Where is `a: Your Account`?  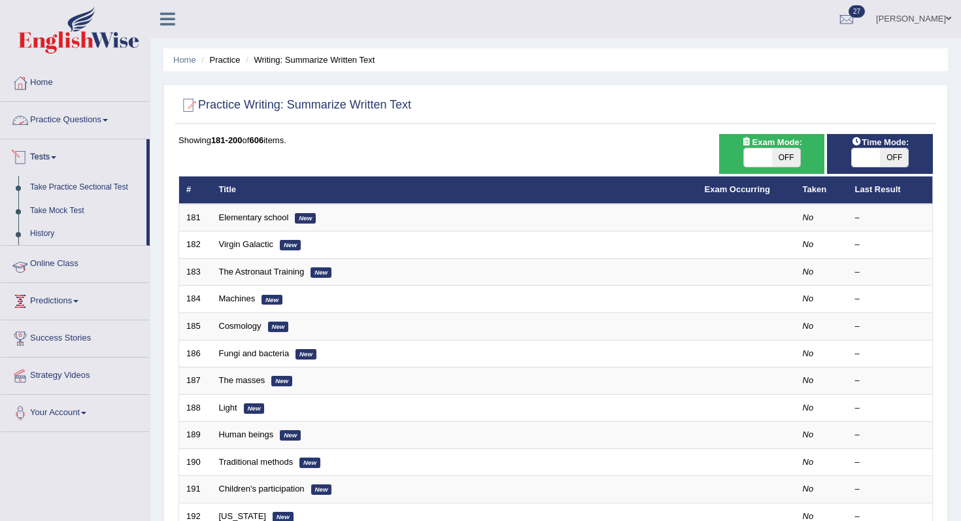
a: Your Account is located at coordinates (75, 411).